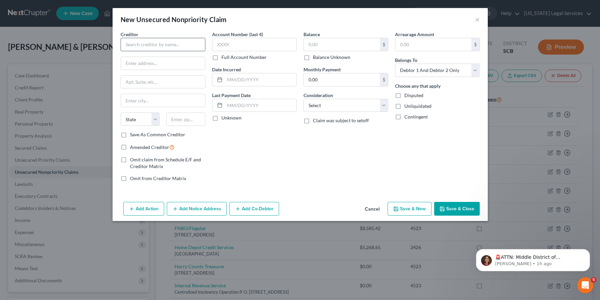  I want to click on span: Claim was subject to setoff, so click(341, 120).